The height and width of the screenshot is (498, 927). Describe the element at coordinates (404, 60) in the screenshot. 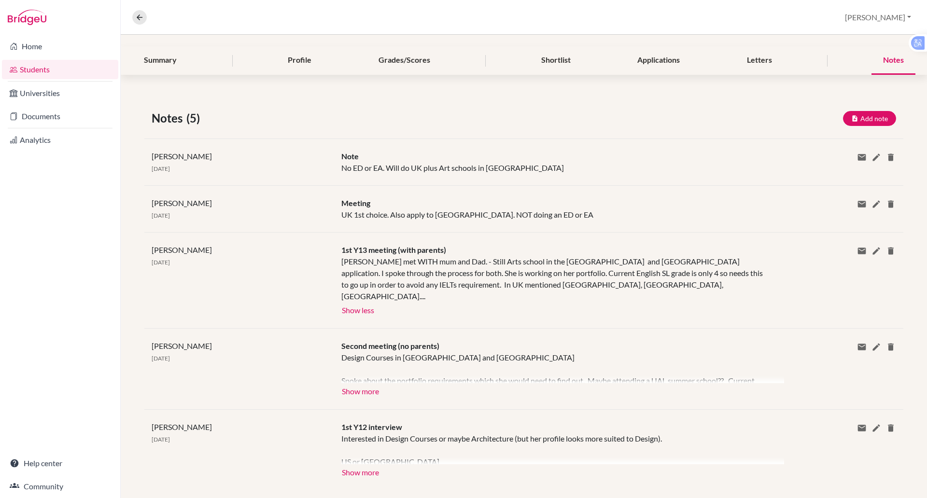

I see `div: Grades/Scores` at that location.